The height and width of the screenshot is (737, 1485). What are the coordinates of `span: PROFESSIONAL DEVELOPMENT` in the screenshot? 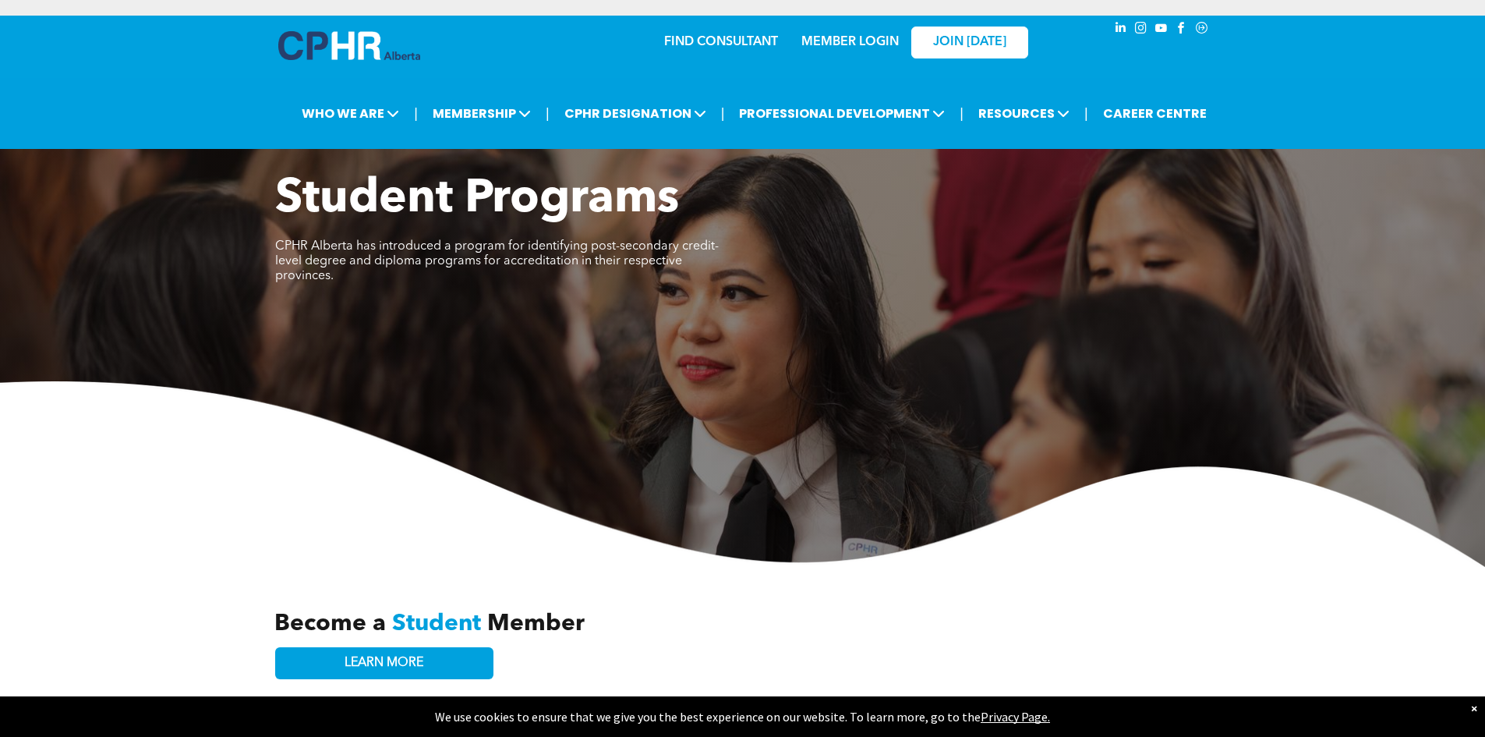 It's located at (842, 113).